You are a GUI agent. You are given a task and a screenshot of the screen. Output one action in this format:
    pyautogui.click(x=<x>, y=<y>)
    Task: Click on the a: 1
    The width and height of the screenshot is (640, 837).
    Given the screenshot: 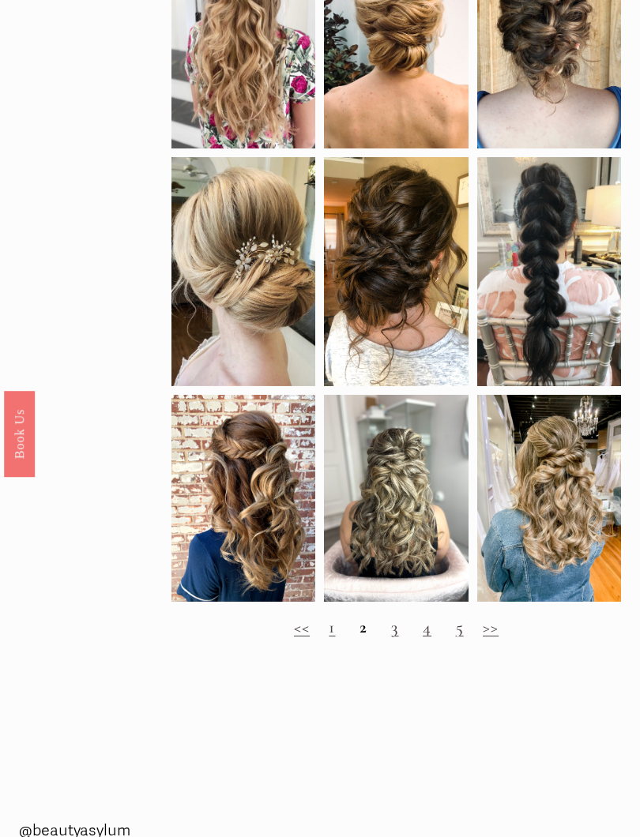 What is the action you would take?
    pyautogui.click(x=332, y=627)
    